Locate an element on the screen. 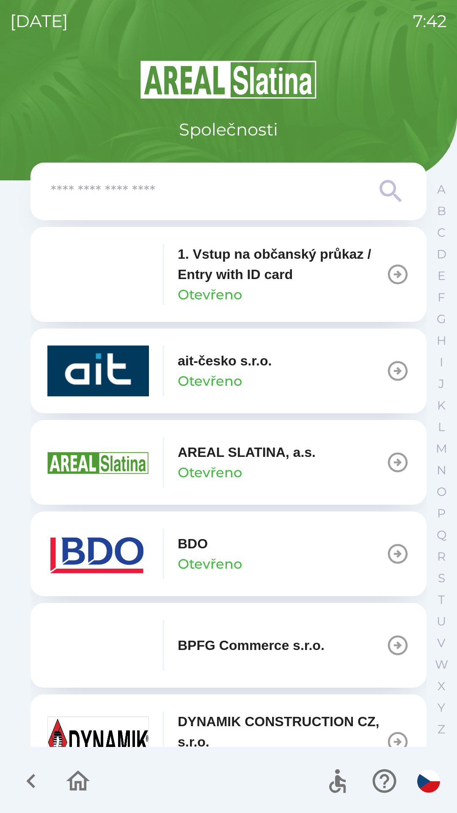 The height and width of the screenshot is (813, 457). p: M is located at coordinates (442, 449).